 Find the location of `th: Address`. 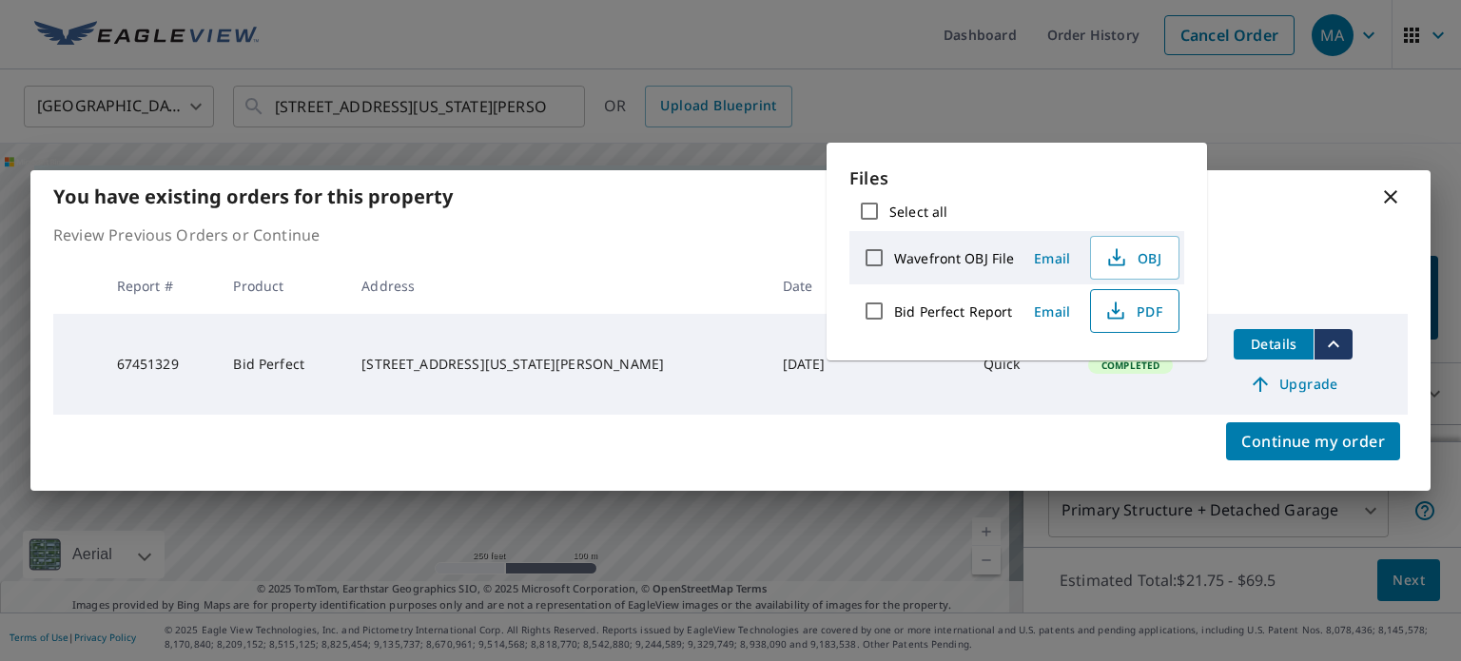

th: Address is located at coordinates (556, 285).